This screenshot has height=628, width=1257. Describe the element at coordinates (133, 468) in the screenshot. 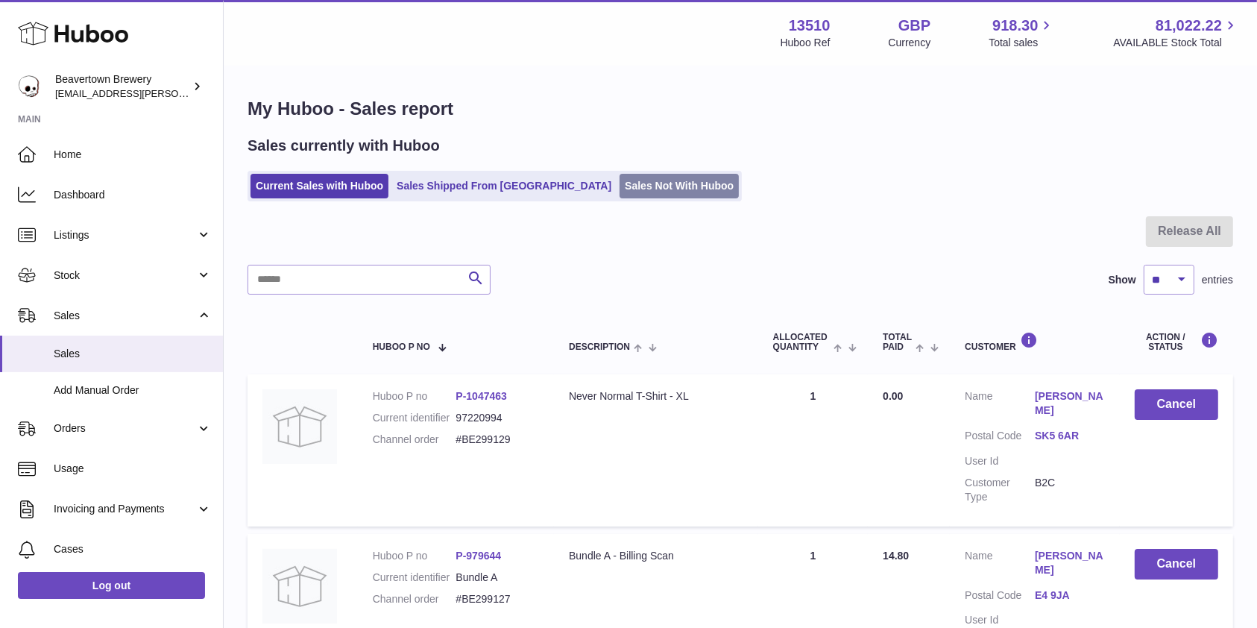

I see `span: Usage` at that location.